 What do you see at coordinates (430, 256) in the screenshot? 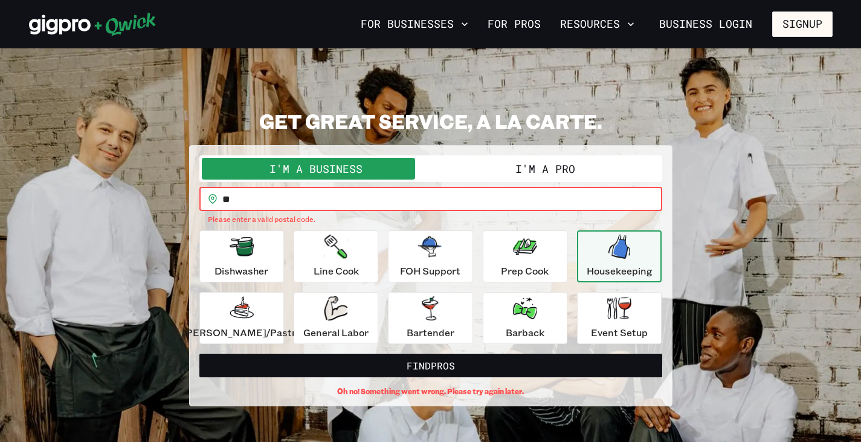
I see `button: FOH Support` at bounding box center [430, 256].